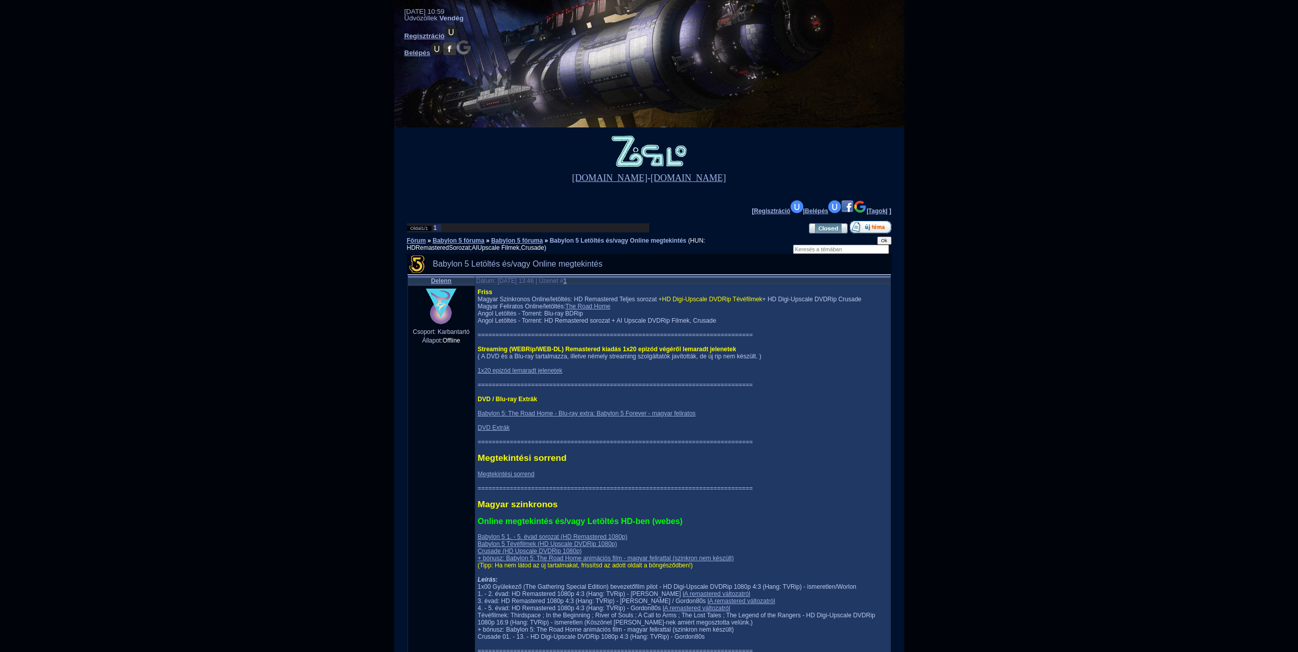 This screenshot has width=1298, height=652. What do you see at coordinates (464, 47) in the screenshot?
I see `img: g.png` at bounding box center [464, 47].